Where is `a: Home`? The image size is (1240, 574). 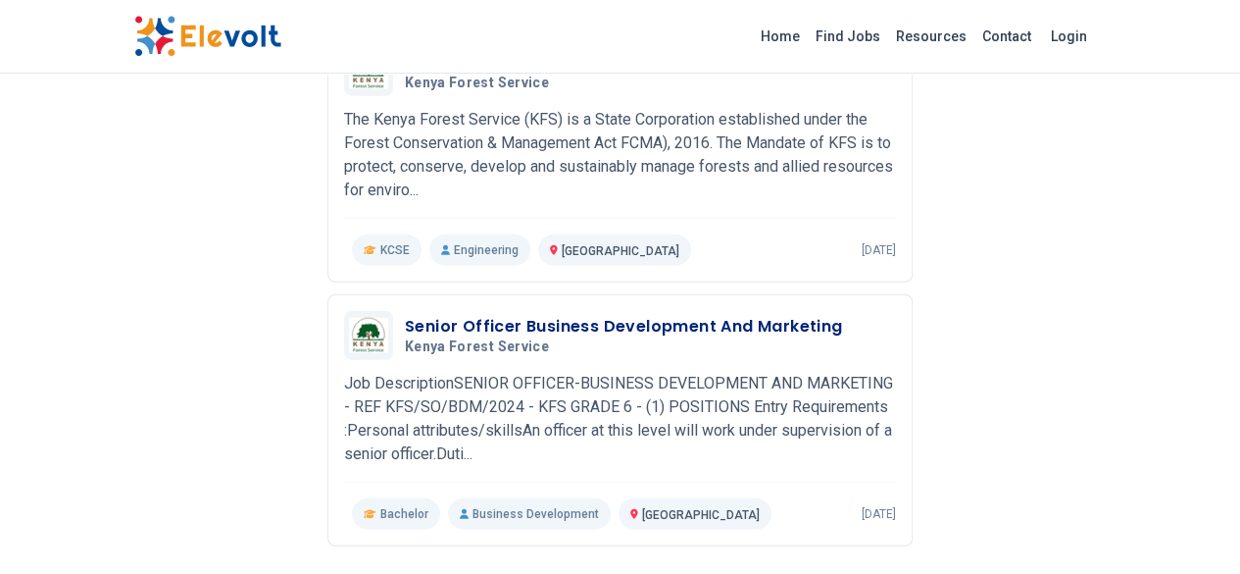 a: Home is located at coordinates (781, 36).